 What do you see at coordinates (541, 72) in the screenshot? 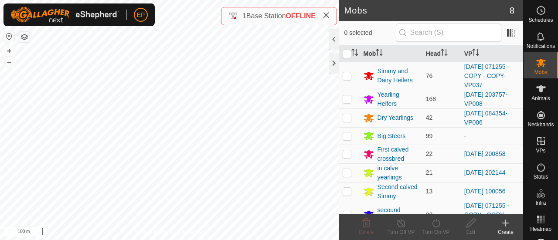
I see `span: Mobs` at bounding box center [541, 72].